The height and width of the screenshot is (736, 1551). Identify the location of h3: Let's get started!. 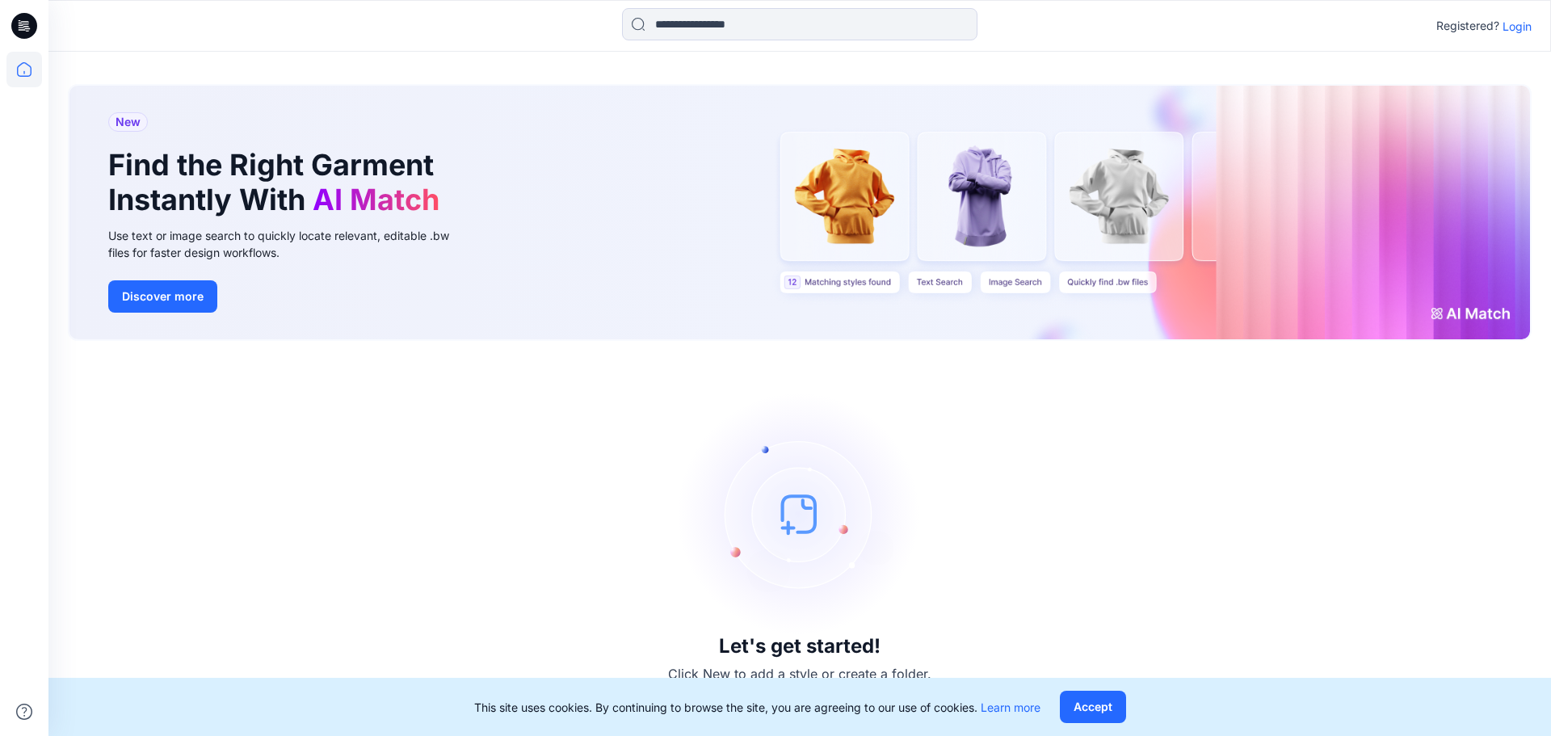
(800, 646).